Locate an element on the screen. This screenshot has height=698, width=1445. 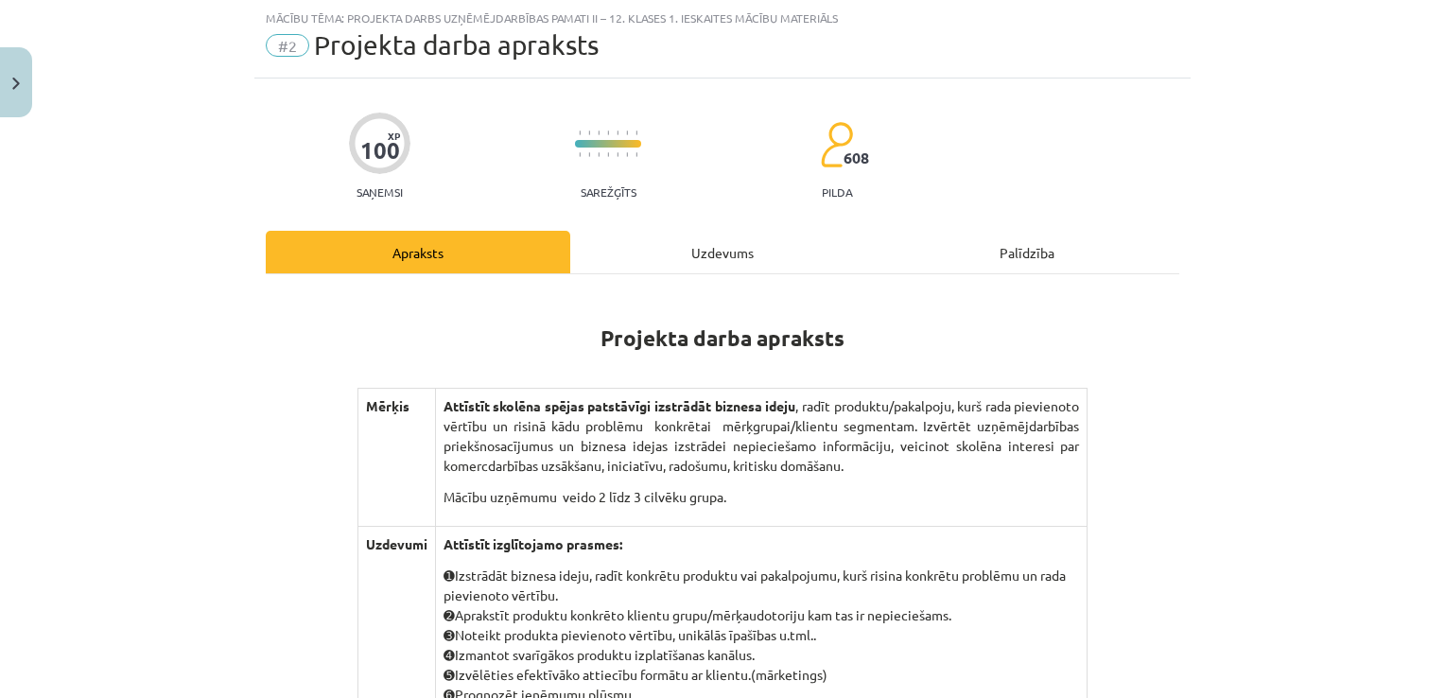
b: Mērķis is located at coordinates (388, 406).